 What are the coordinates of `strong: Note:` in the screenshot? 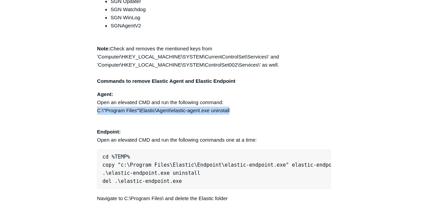 It's located at (104, 48).